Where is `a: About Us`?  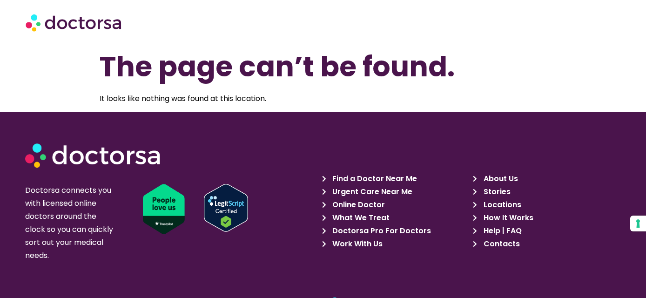 a: About Us is located at coordinates (546, 179).